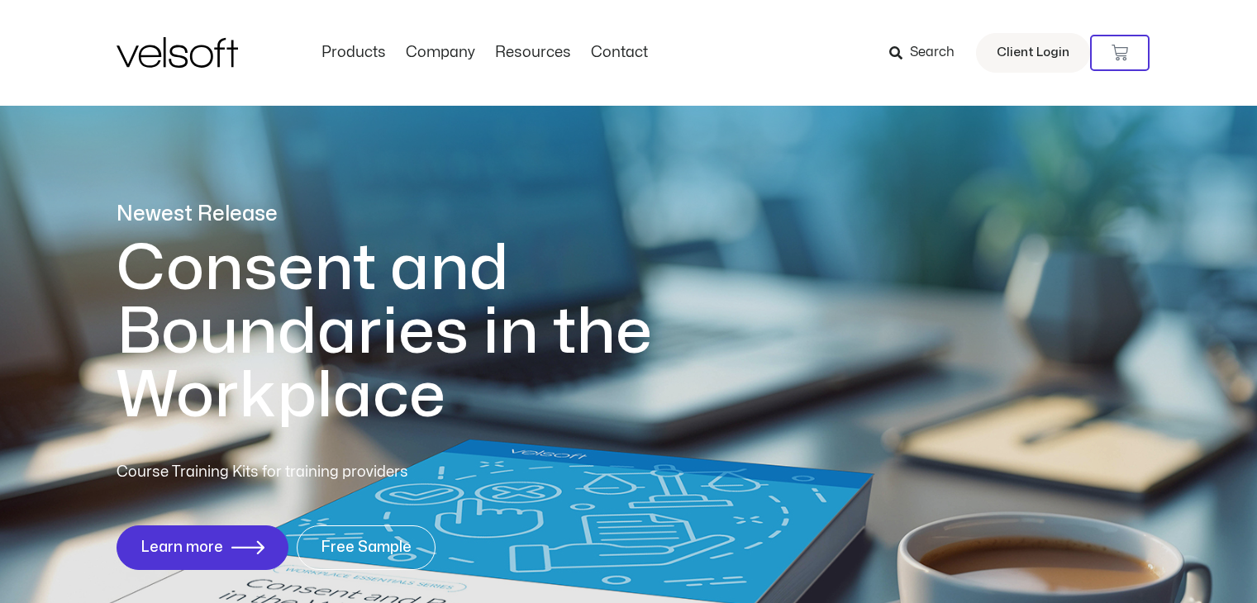 This screenshot has width=1257, height=603. I want to click on p: Newest Release, so click(418, 214).